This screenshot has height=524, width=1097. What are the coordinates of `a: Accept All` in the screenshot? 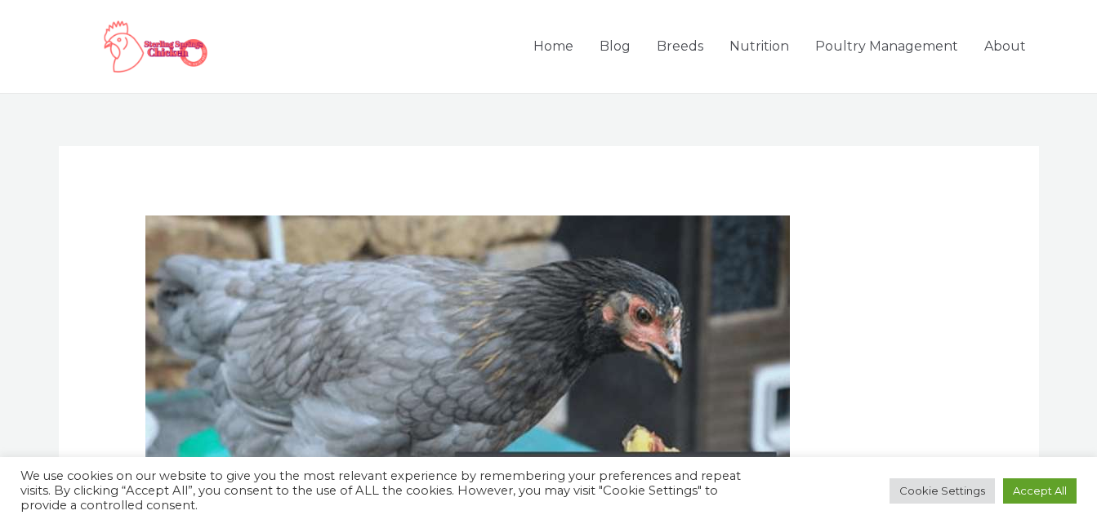 It's located at (1040, 491).